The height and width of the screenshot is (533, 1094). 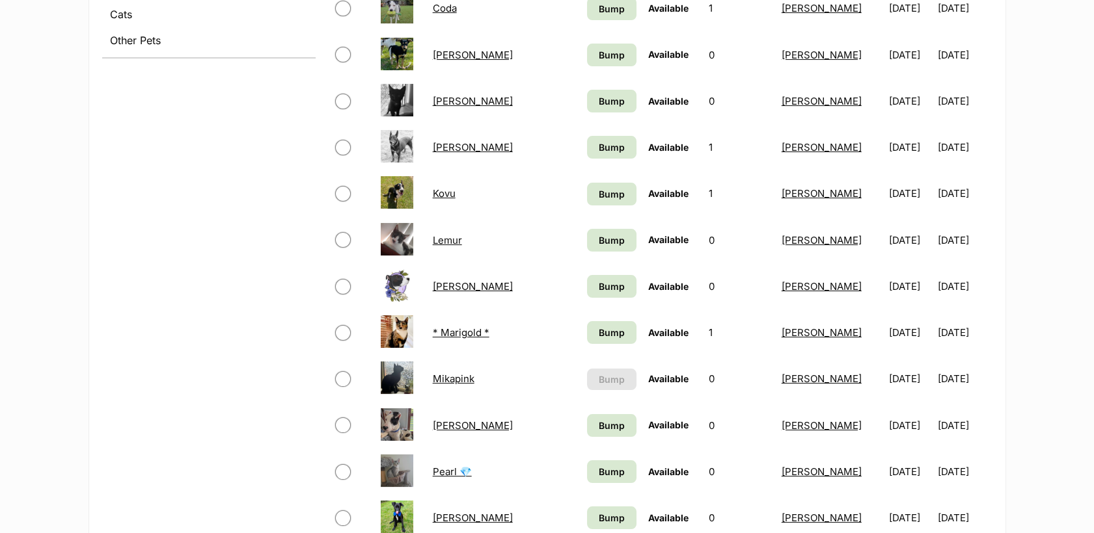 What do you see at coordinates (452, 472) in the screenshot?
I see `a: Pearl 💎` at bounding box center [452, 472].